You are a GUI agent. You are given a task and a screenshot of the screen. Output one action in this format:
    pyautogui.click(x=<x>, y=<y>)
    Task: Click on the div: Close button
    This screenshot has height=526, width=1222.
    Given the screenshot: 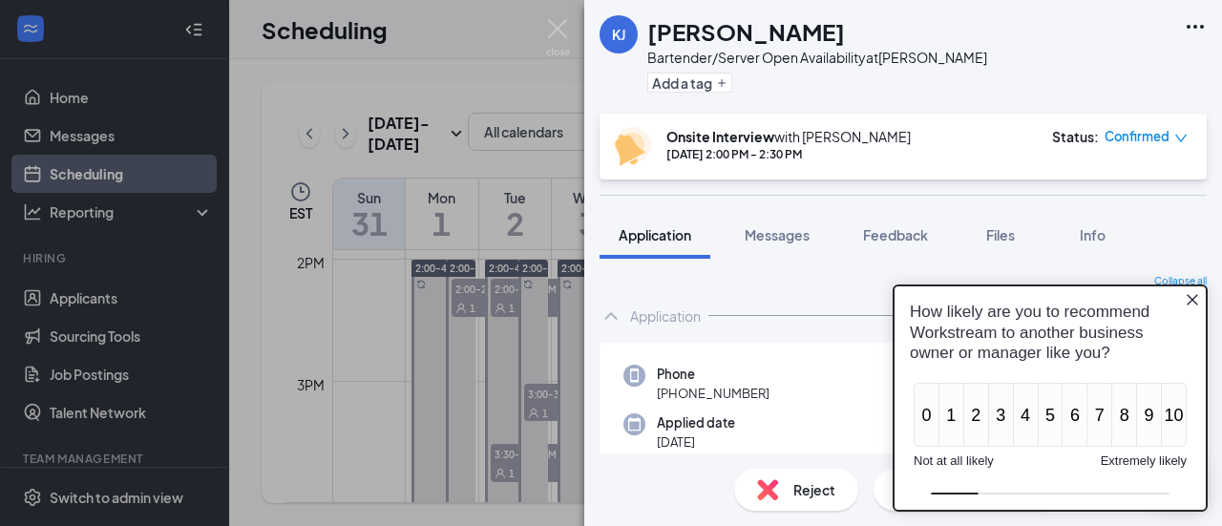 What is the action you would take?
    pyautogui.click(x=314, y=31)
    